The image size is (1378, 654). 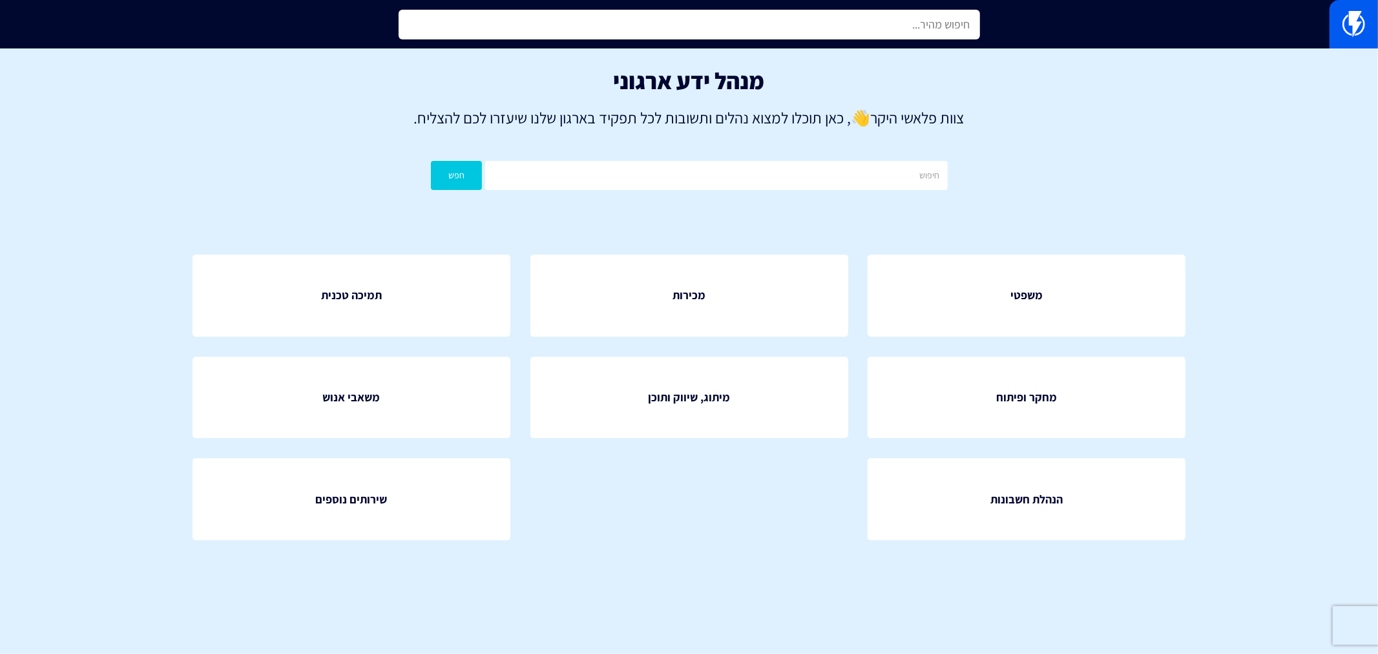 I want to click on span: משפטי, so click(x=1026, y=295).